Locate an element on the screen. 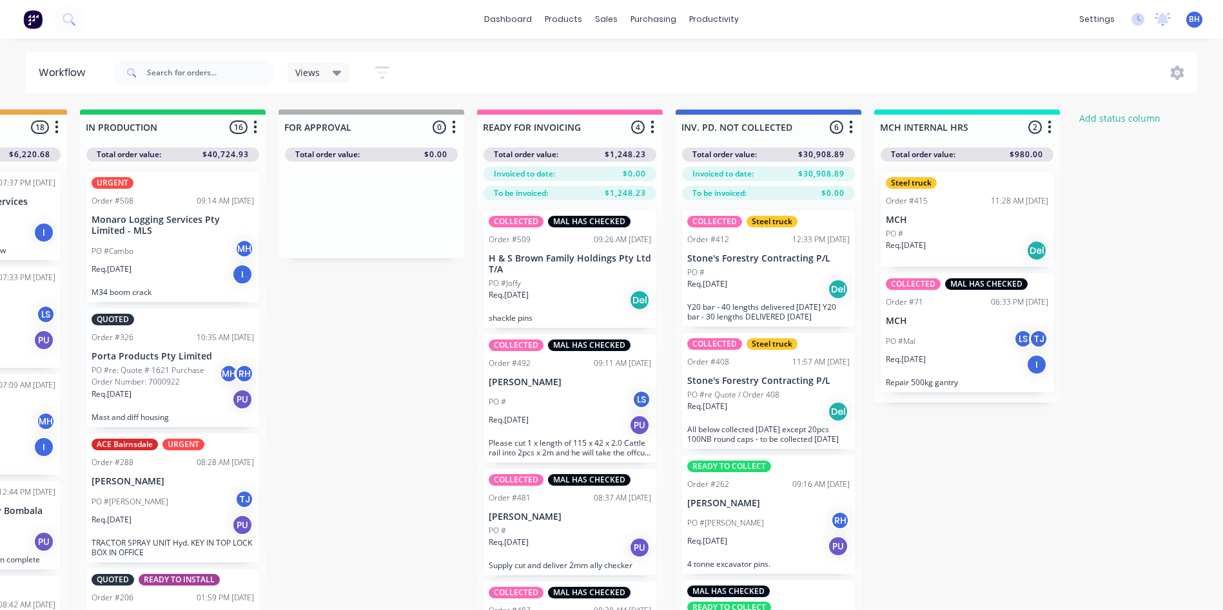  div: purchasing is located at coordinates (653, 19).